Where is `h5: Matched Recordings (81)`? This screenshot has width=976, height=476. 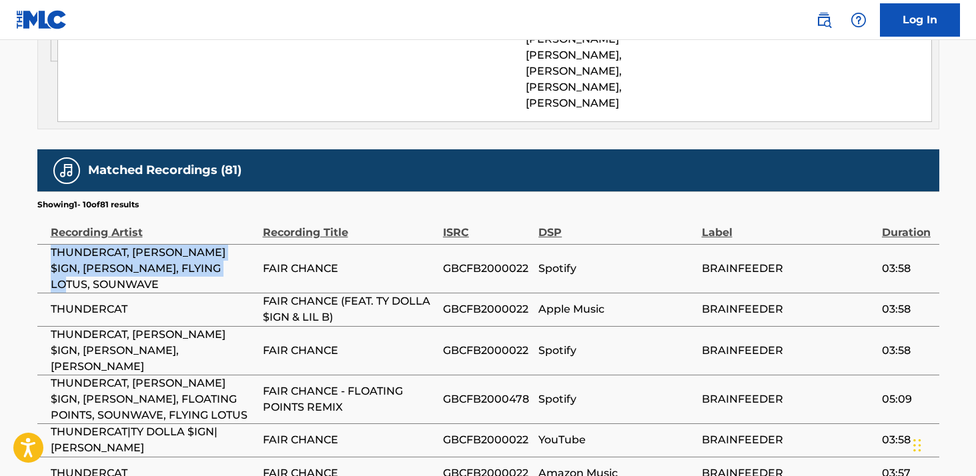
h5: Matched Recordings (81) is located at coordinates (165, 170).